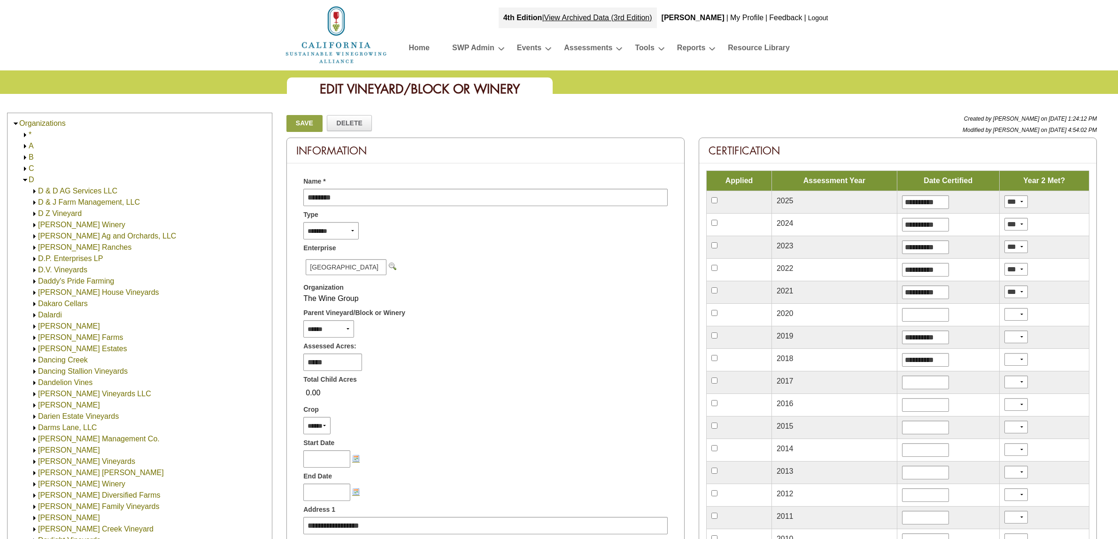  Describe the element at coordinates (948, 181) in the screenshot. I see `td: Date Certified` at that location.